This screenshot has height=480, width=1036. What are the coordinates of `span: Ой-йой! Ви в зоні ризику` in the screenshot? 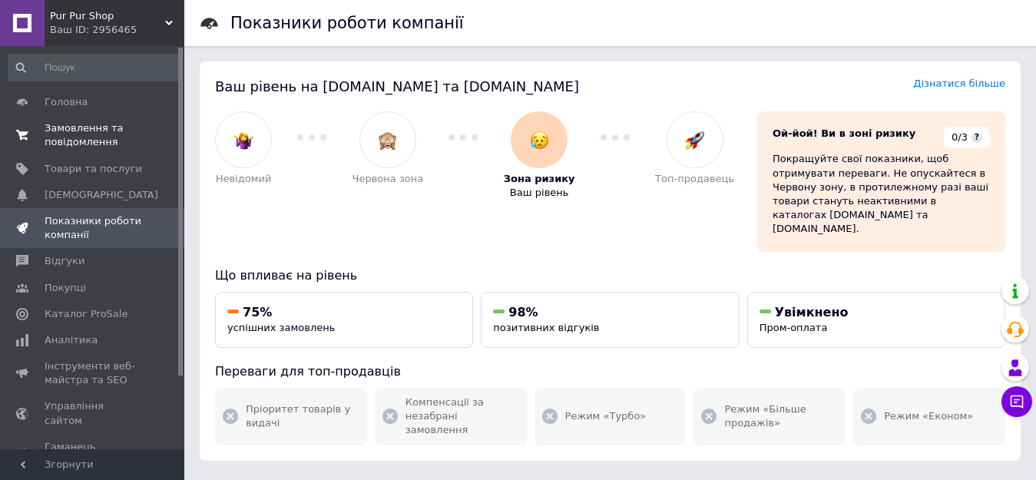 It's located at (844, 133).